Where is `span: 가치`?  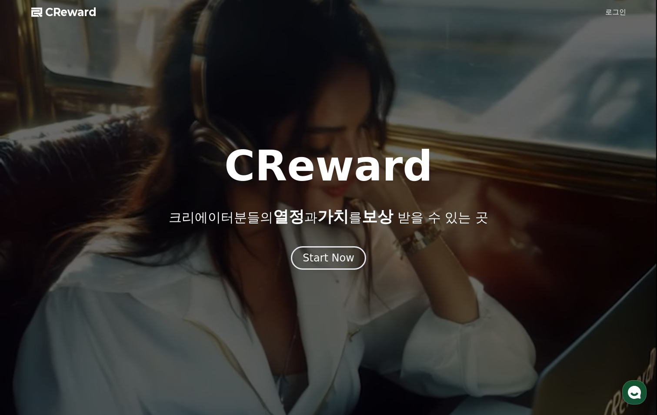 span: 가치 is located at coordinates (333, 216).